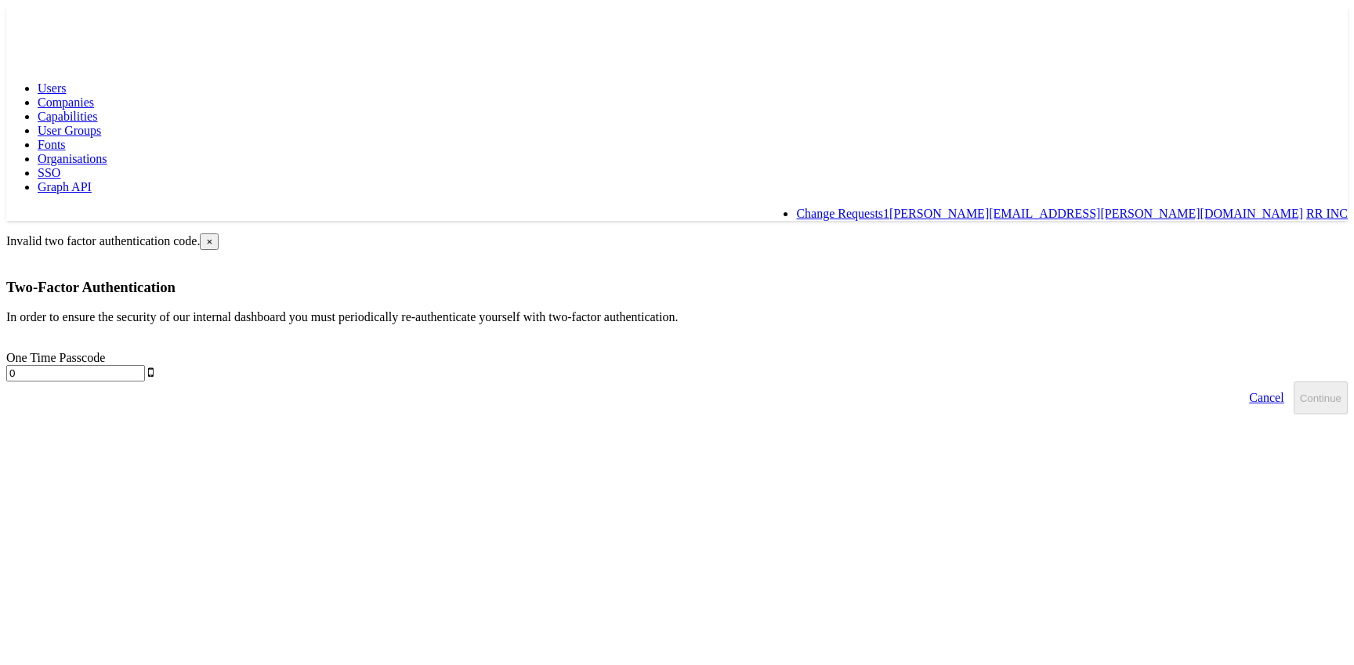 This screenshot has height=665, width=1354. I want to click on input: Enter the code, so click(75, 373).